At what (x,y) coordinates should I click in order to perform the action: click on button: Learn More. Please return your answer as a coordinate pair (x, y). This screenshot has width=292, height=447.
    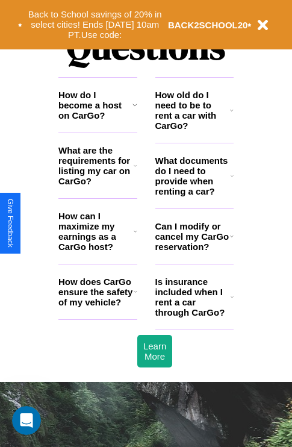
    Looking at the image, I should click on (155, 351).